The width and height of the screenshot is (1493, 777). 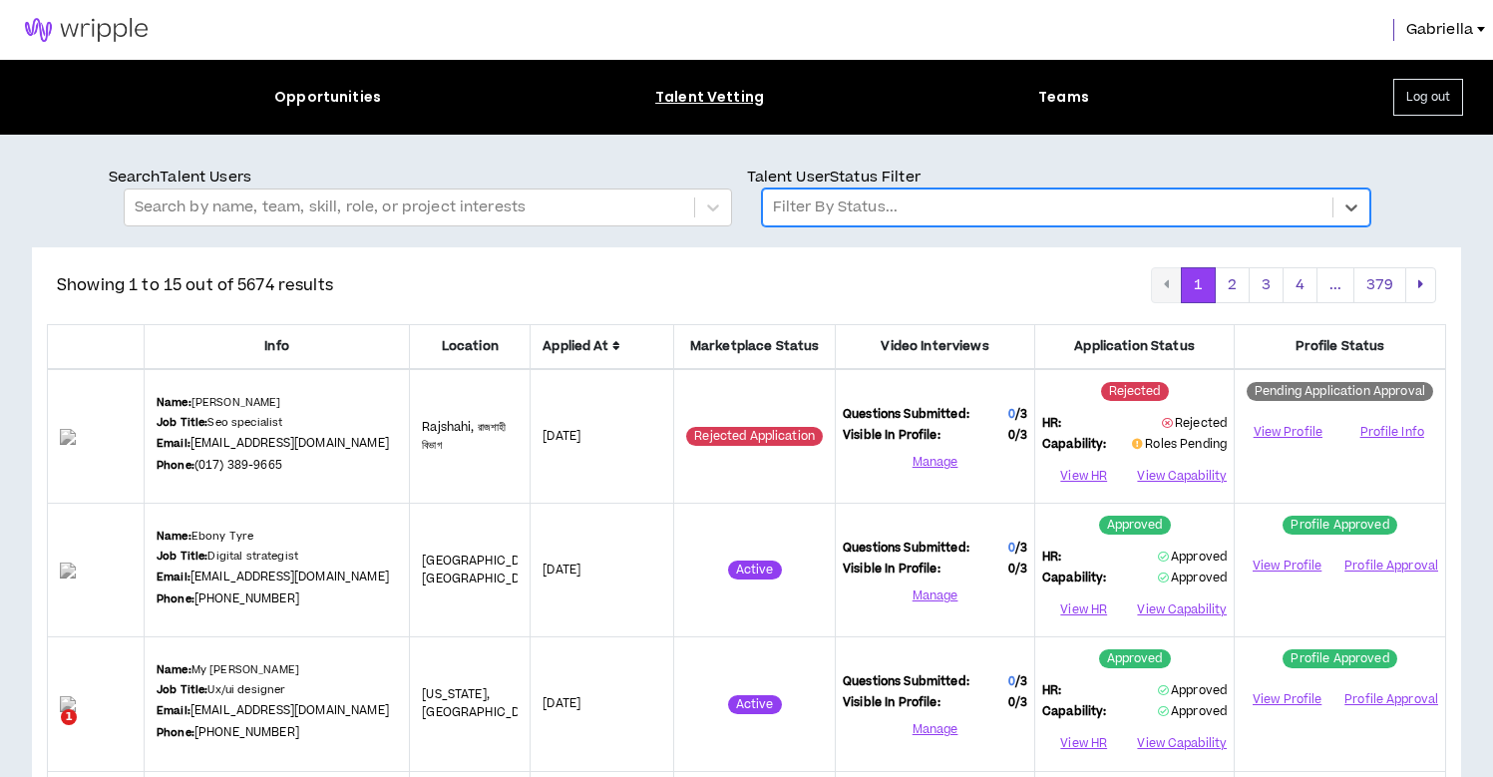 I want to click on span: Roles Pending, so click(x=1186, y=444).